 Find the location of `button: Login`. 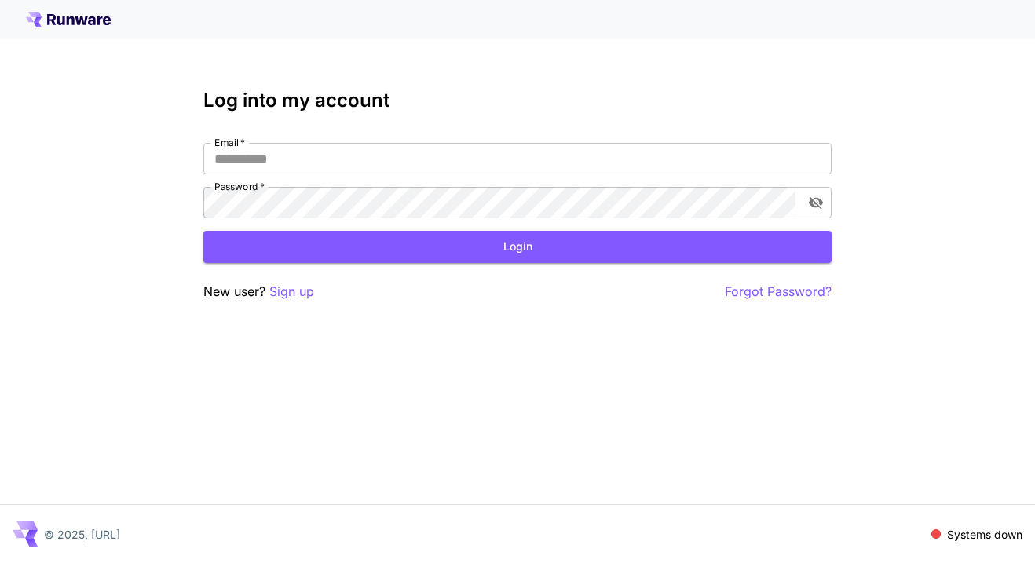

button: Login is located at coordinates (518, 247).